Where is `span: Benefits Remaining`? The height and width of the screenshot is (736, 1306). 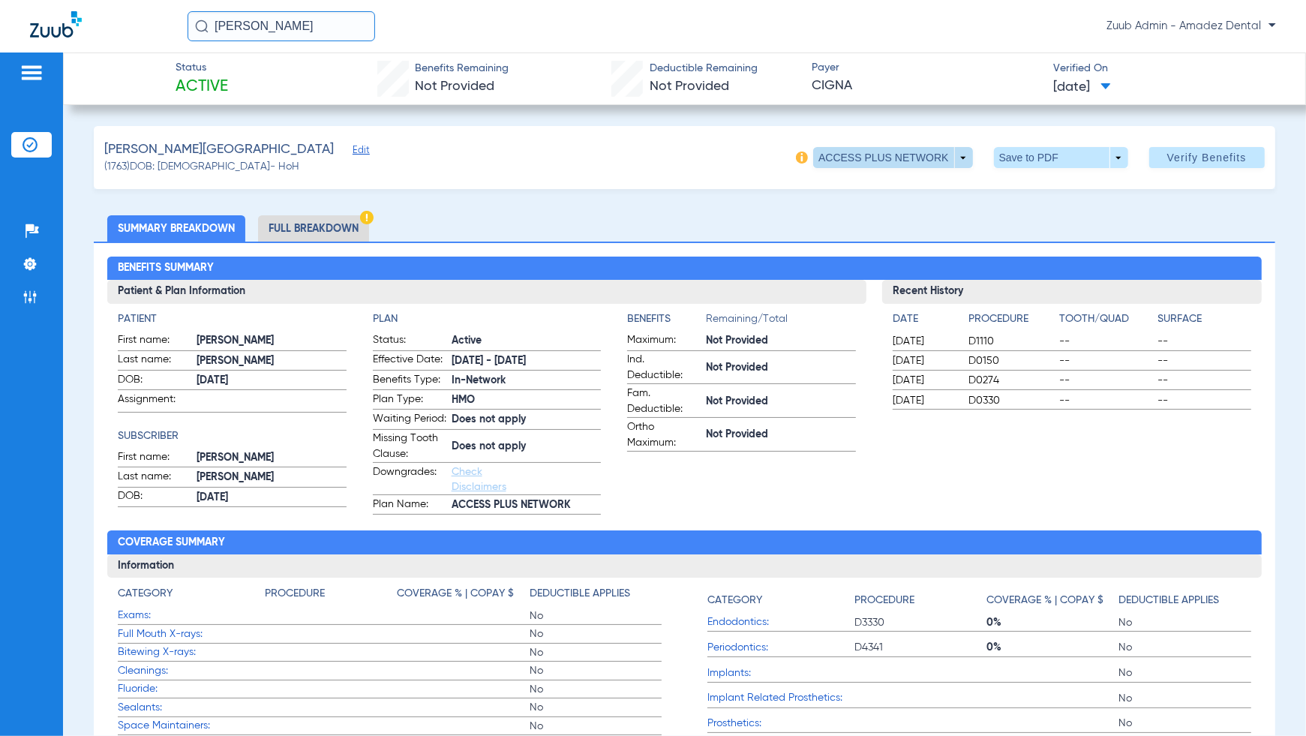
span: Benefits Remaining is located at coordinates (461, 68).